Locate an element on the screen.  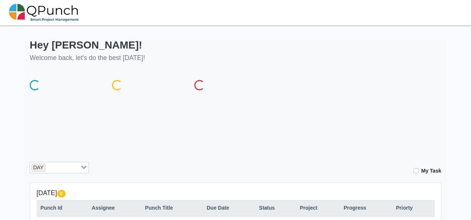
div: Punch Title is located at coordinates (172, 208).